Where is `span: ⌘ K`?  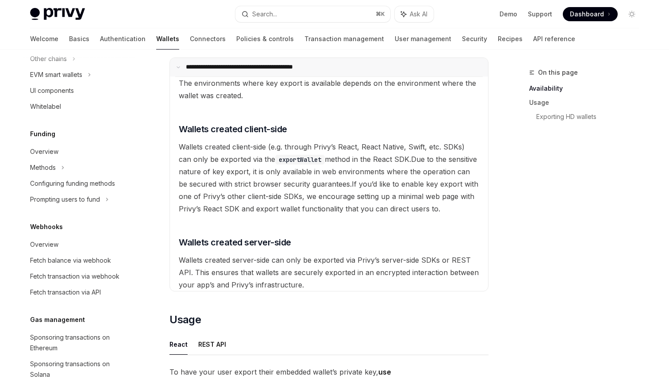 span: ⌘ K is located at coordinates (380, 14).